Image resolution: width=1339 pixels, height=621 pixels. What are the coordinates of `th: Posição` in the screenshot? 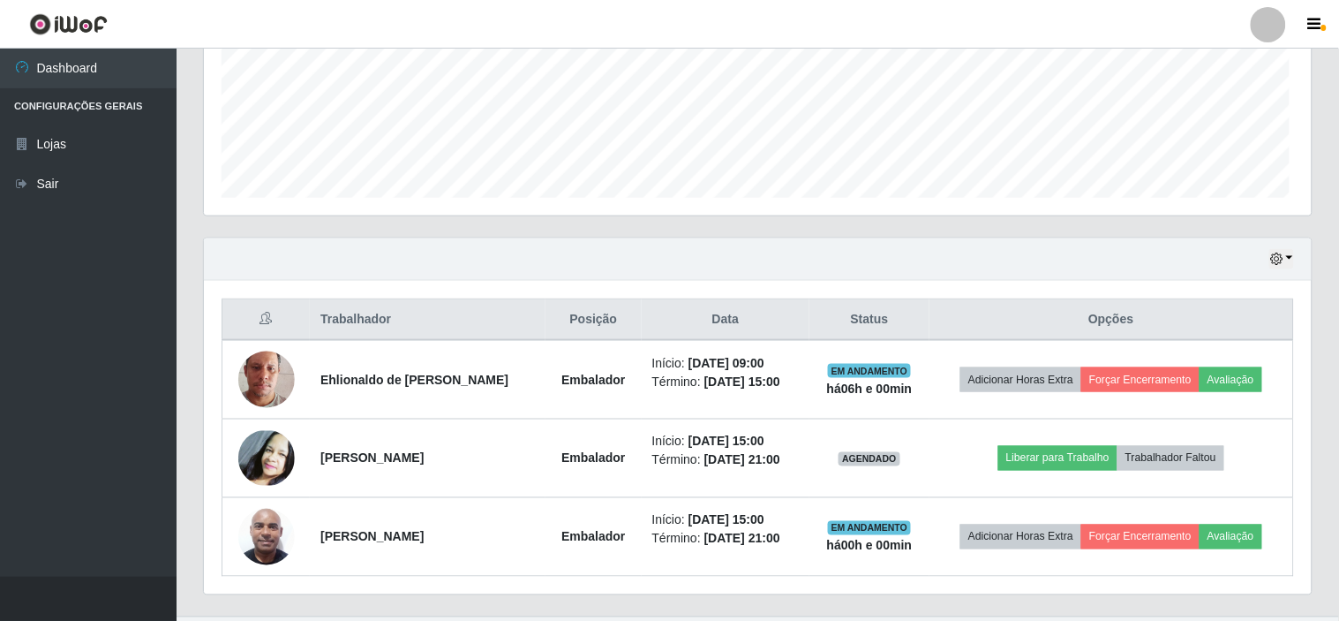 It's located at (593, 320).